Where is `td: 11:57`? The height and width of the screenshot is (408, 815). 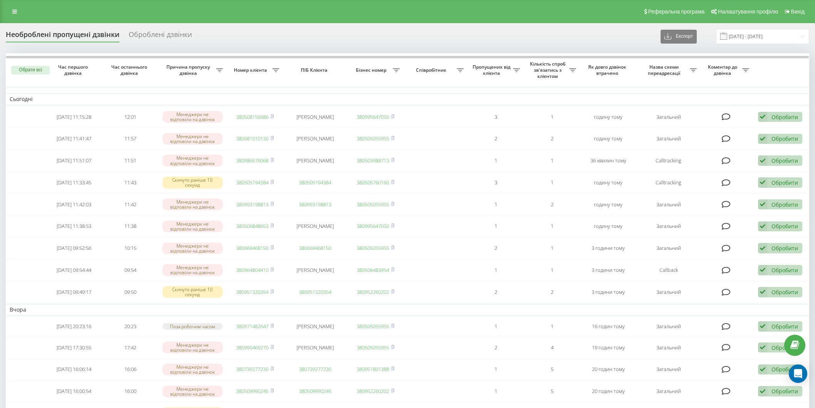 td: 11:57 is located at coordinates (130, 138).